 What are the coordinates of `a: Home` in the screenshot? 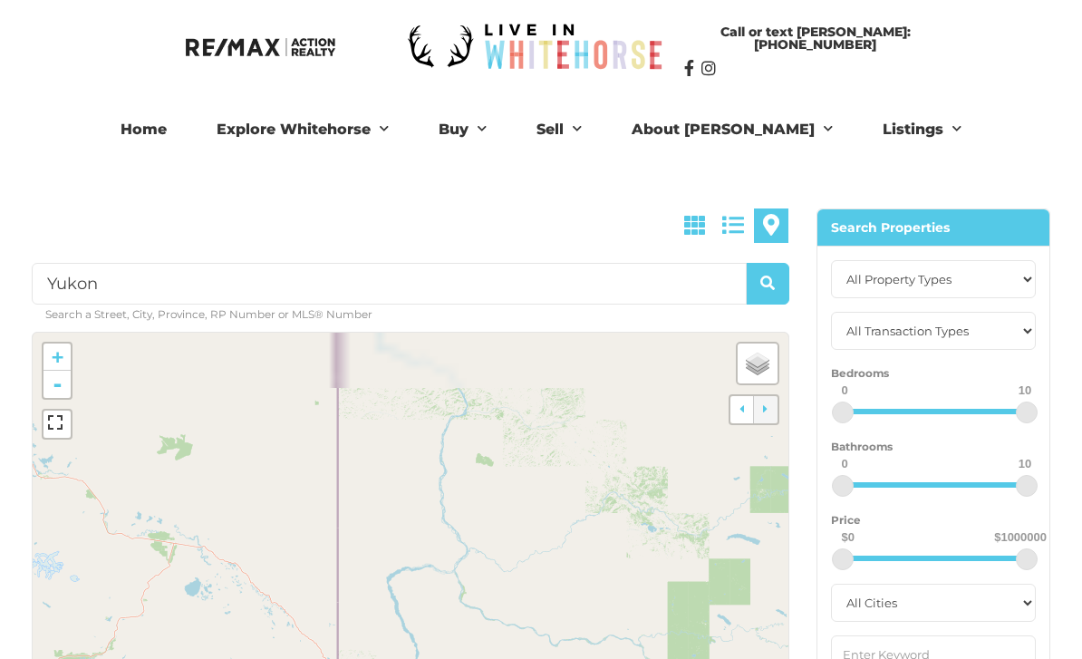 It's located at (143, 130).